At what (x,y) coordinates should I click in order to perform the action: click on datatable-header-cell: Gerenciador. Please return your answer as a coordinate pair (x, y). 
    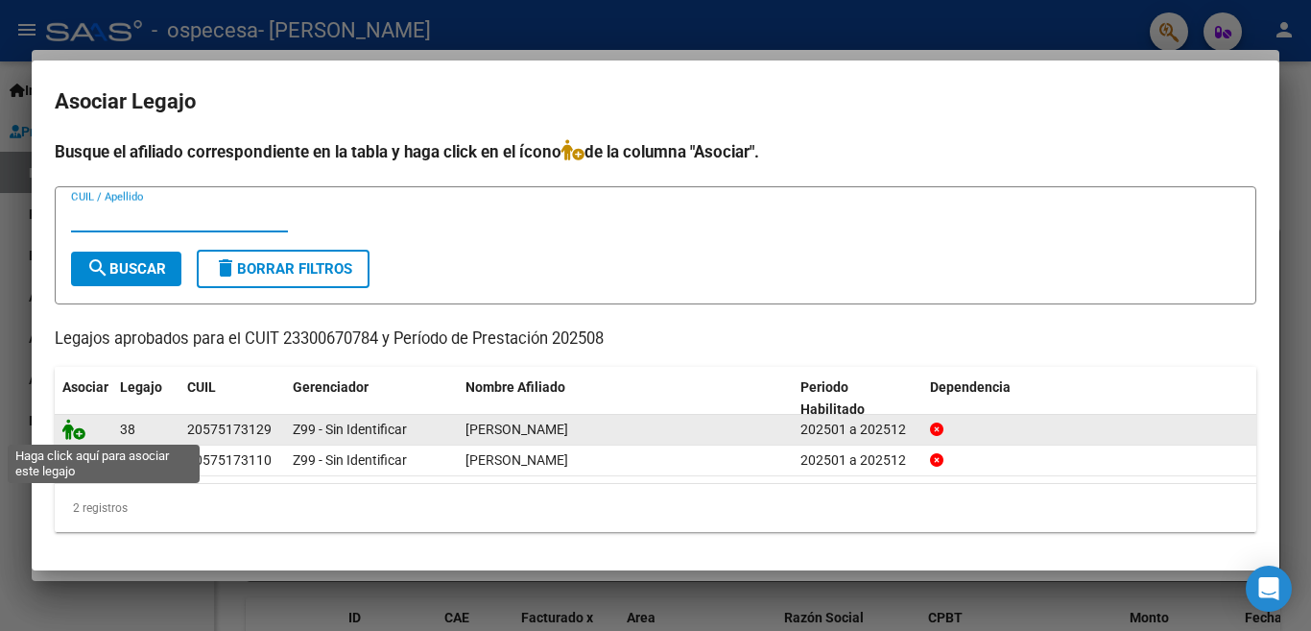
    Looking at the image, I should click on (371, 398).